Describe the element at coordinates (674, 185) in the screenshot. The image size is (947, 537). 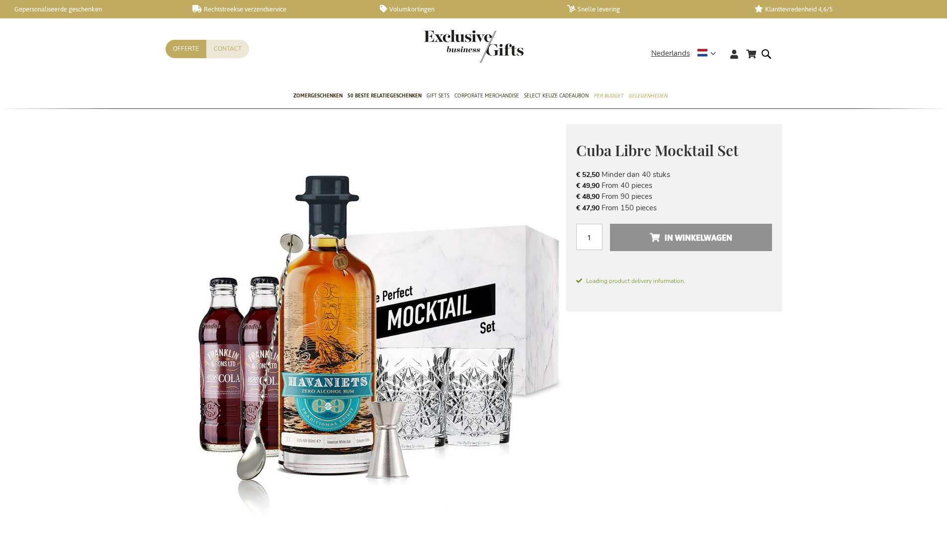
I see `li: From 40 pieces` at that location.